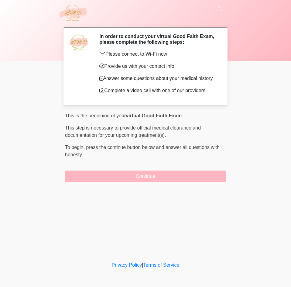 The width and height of the screenshot is (291, 287). I want to click on p: Provide us with your contact info, so click(158, 66).